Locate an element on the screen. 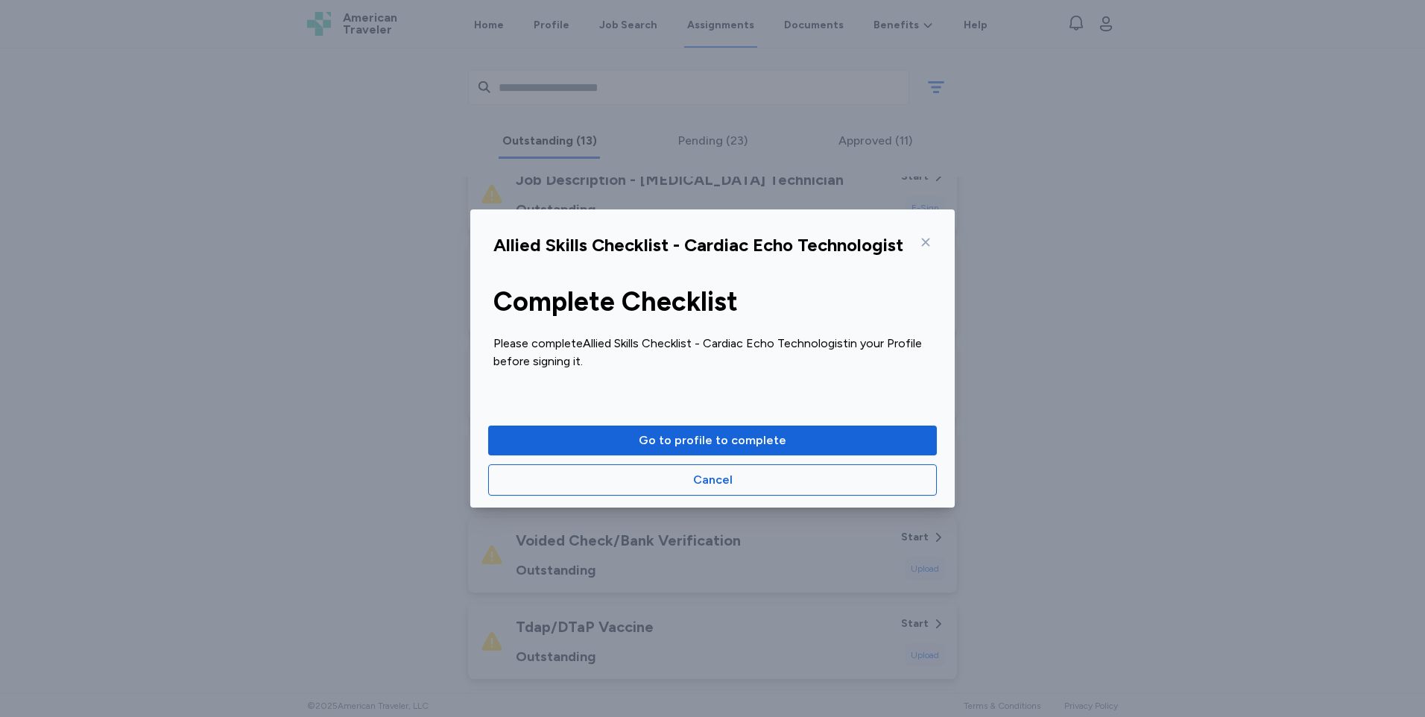 Image resolution: width=1425 pixels, height=717 pixels. div: Complete Checklist is located at coordinates (712, 302).